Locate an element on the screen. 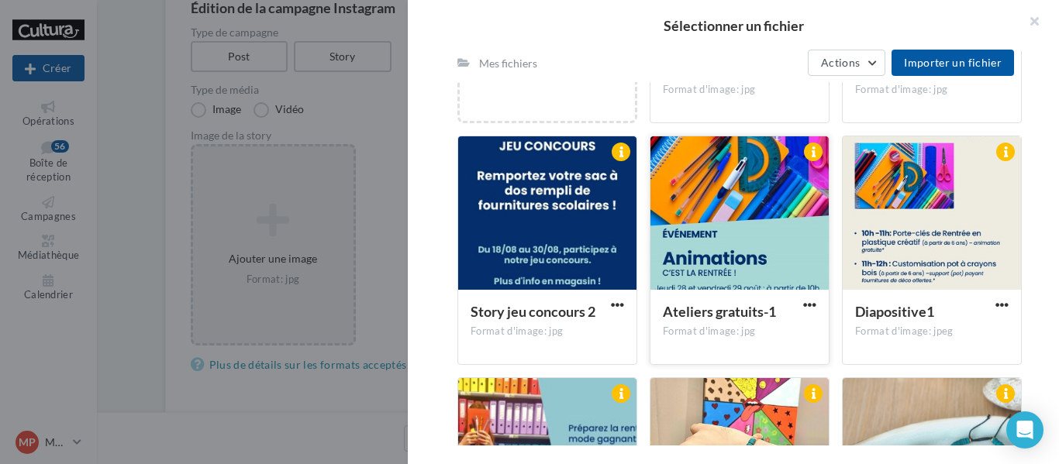 This screenshot has width=1059, height=464. div: Mes fichiers is located at coordinates (508, 64).